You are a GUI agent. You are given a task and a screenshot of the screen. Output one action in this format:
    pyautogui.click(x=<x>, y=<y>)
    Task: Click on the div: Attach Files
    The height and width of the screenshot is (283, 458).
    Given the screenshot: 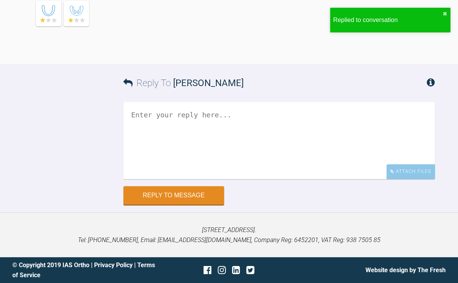 What is the action you would take?
    pyautogui.click(x=410, y=171)
    